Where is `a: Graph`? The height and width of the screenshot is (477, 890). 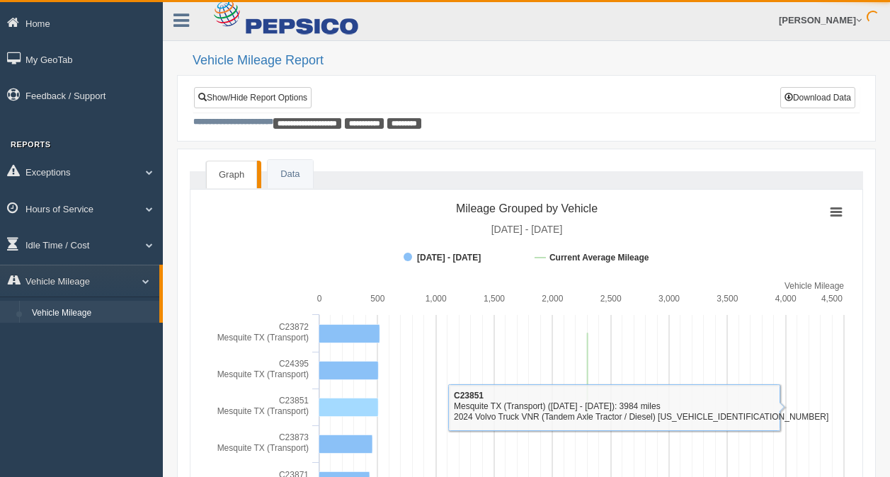
a: Graph is located at coordinates (232, 175).